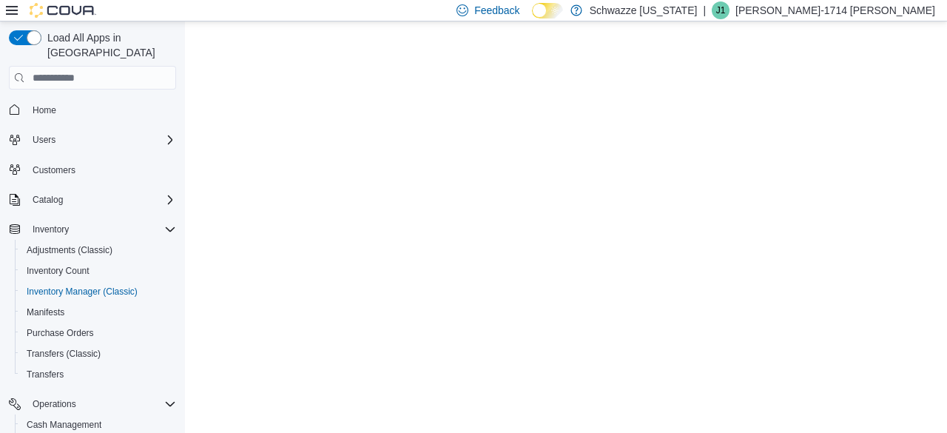 This screenshot has height=433, width=947. Describe the element at coordinates (60, 333) in the screenshot. I see `a: Purchase Orders` at that location.